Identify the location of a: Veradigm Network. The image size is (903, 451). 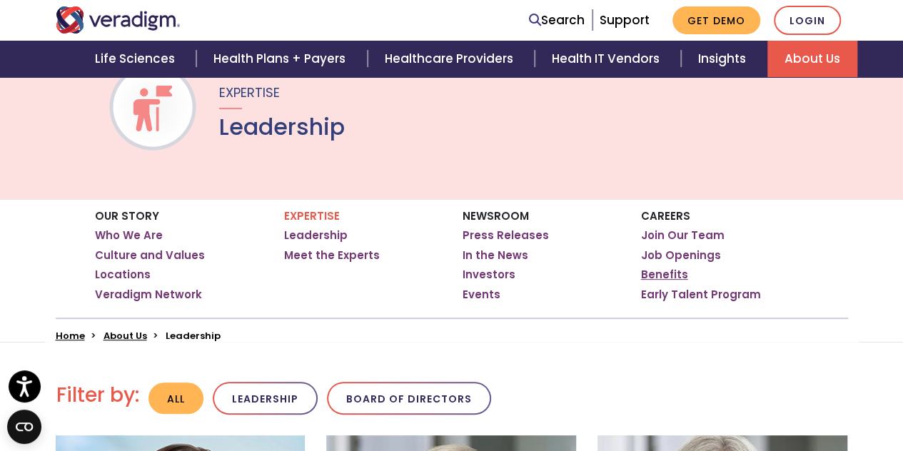
(148, 295).